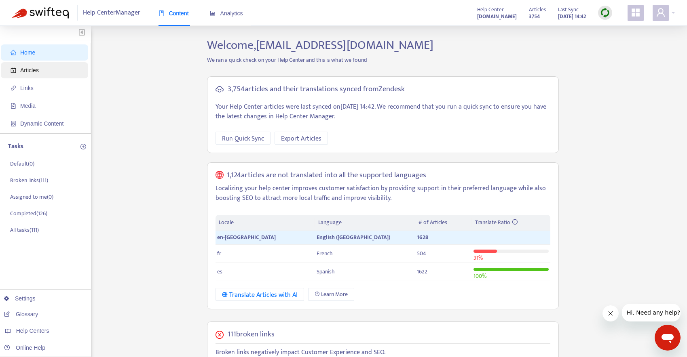  I want to click on th: Locale, so click(265, 223).